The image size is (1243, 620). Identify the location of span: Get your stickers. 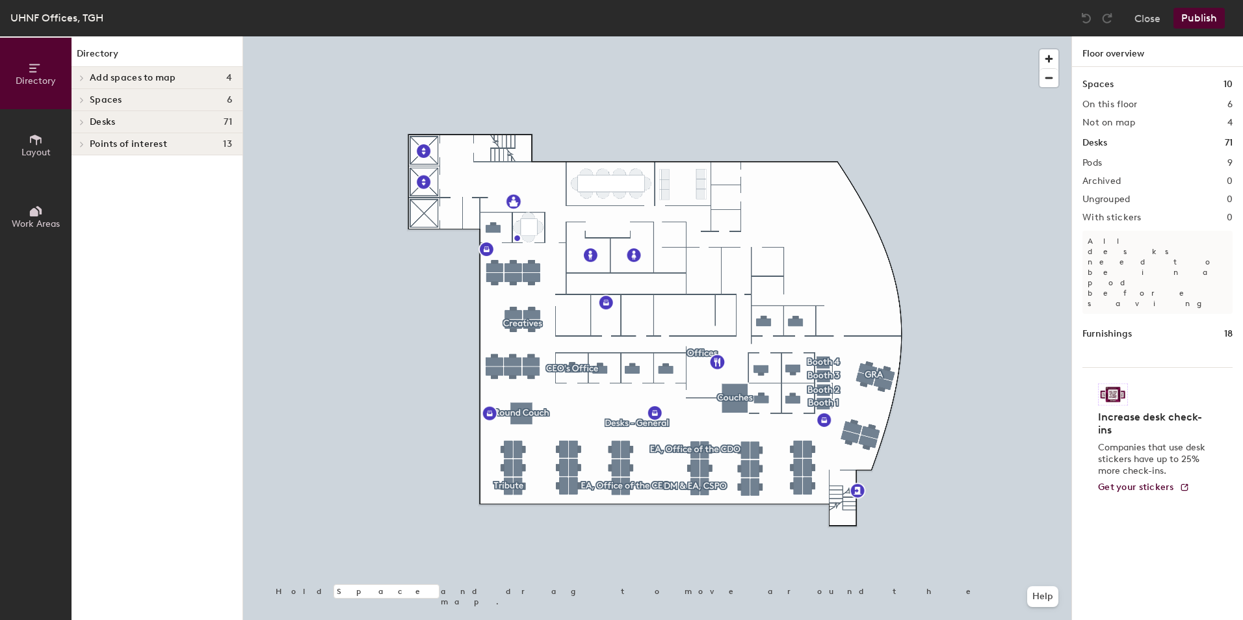
(1136, 487).